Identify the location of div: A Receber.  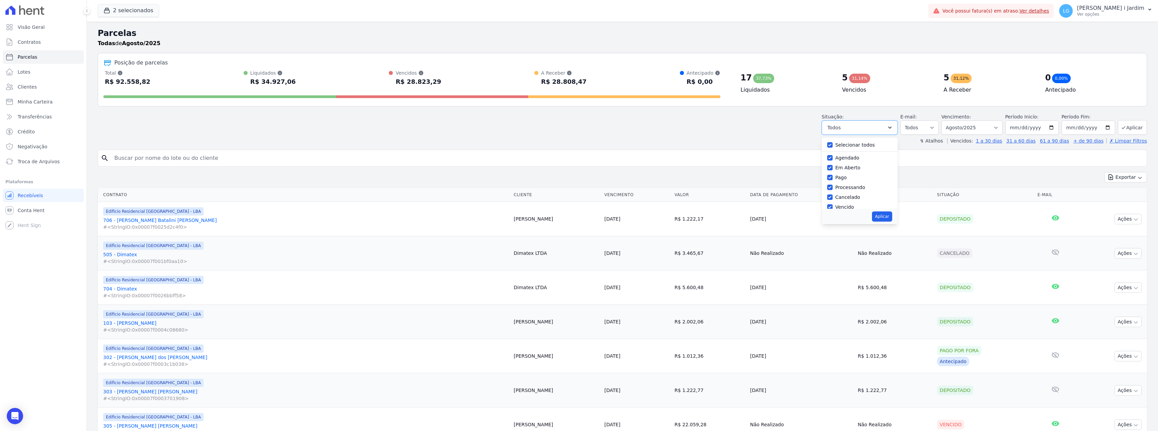
(564, 73).